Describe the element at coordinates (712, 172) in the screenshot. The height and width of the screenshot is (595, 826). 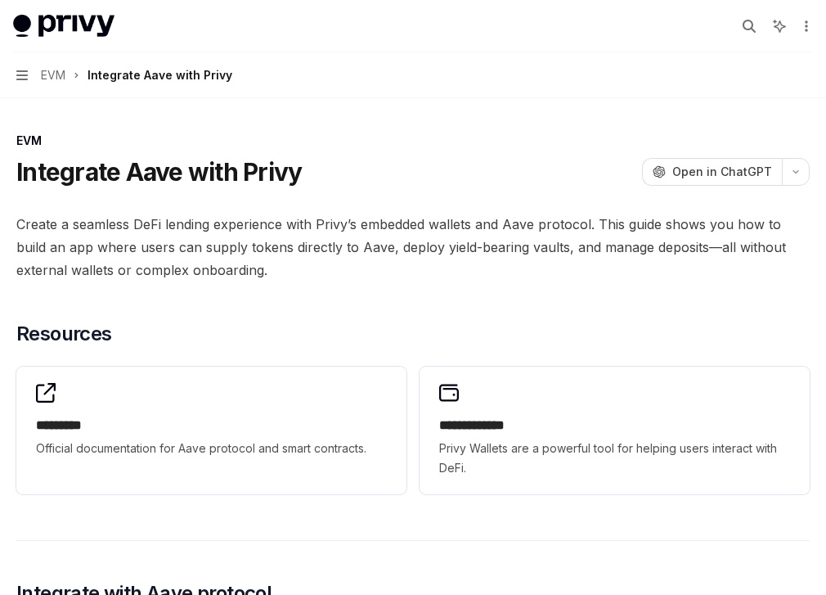
I see `button: Open in ChatGPT` at that location.